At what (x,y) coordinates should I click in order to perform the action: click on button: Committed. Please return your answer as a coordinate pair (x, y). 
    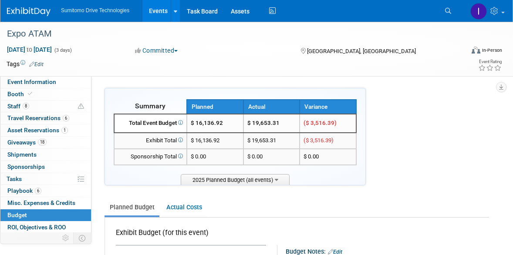
    Looking at the image, I should click on (156, 51).